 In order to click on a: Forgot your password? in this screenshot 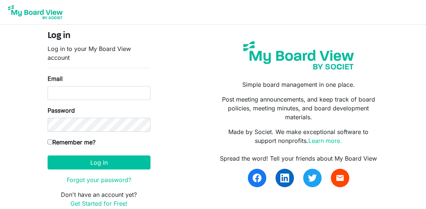, I will do `click(99, 180)`.